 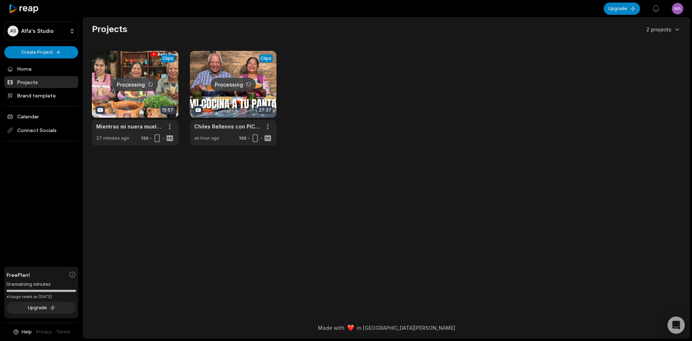 I want to click on div: Open Intercom Messenger, so click(x=676, y=325).